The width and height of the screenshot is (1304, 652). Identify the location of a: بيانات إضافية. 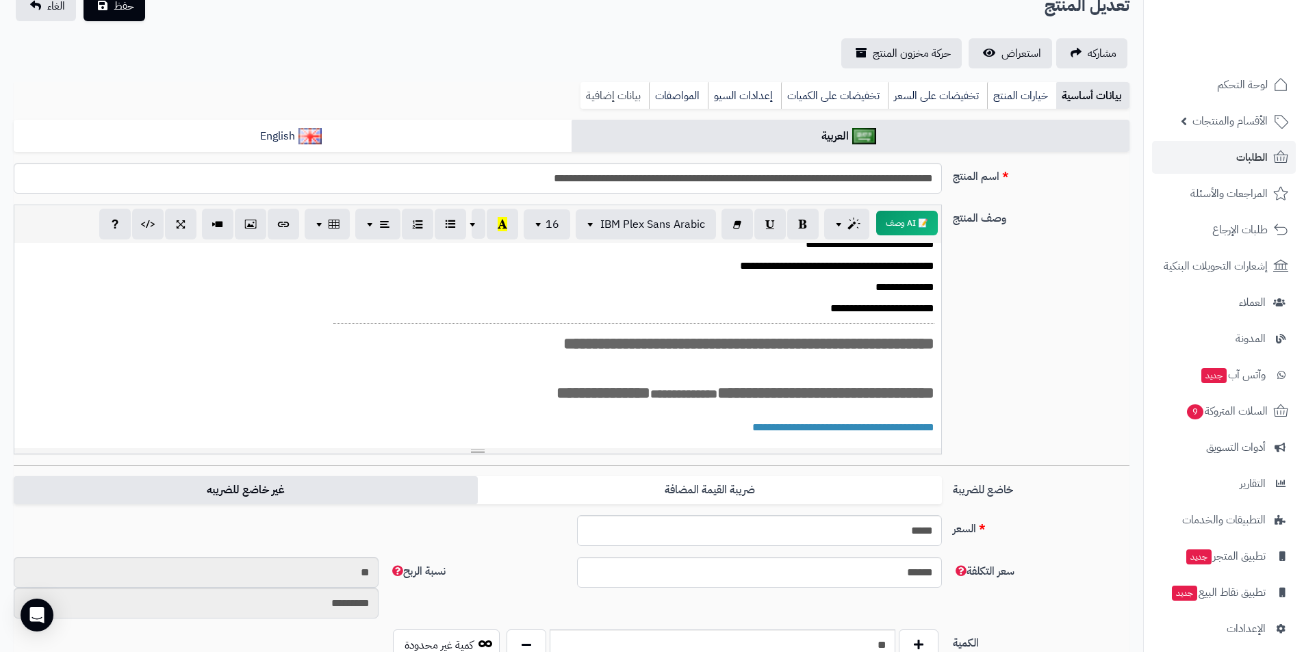
(615, 96).